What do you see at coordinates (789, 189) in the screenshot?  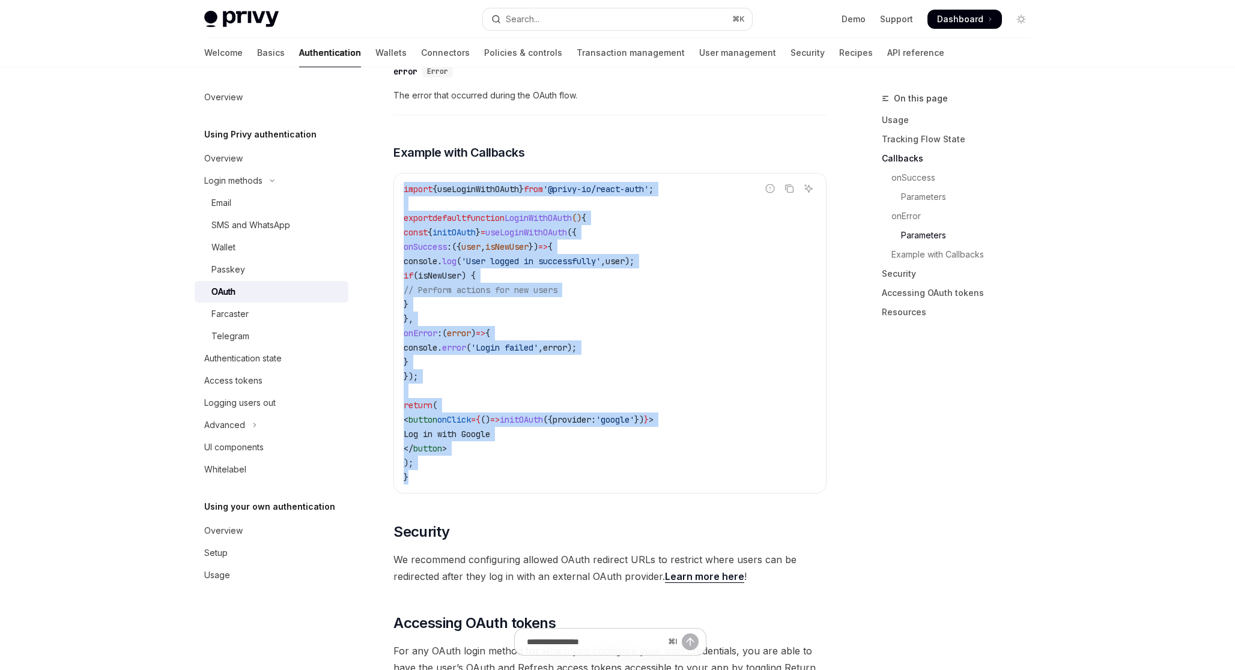 I see `button: Copy the contents from the code block` at bounding box center [789, 189].